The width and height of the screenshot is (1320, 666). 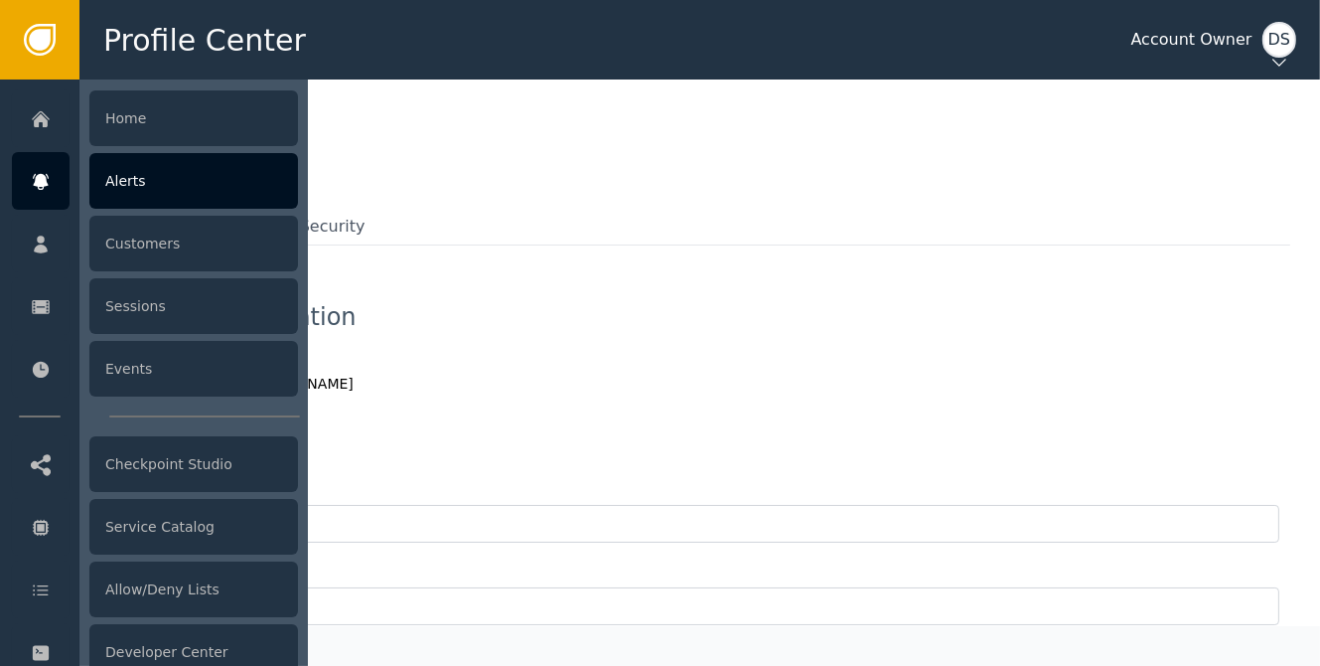 What do you see at coordinates (694, 572) in the screenshot?
I see `div: Last Name` at bounding box center [694, 572].